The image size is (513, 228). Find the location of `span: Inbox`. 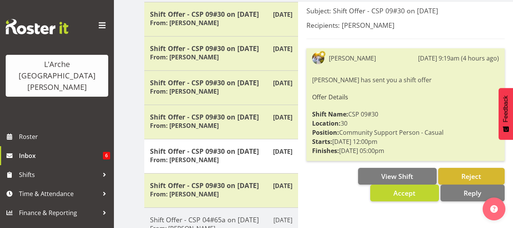

span: Inbox is located at coordinates (61, 155).